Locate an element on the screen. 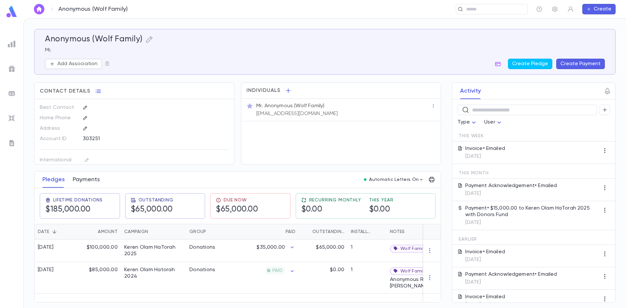 The width and height of the screenshot is (626, 308). button: Add Association is located at coordinates (73, 64).